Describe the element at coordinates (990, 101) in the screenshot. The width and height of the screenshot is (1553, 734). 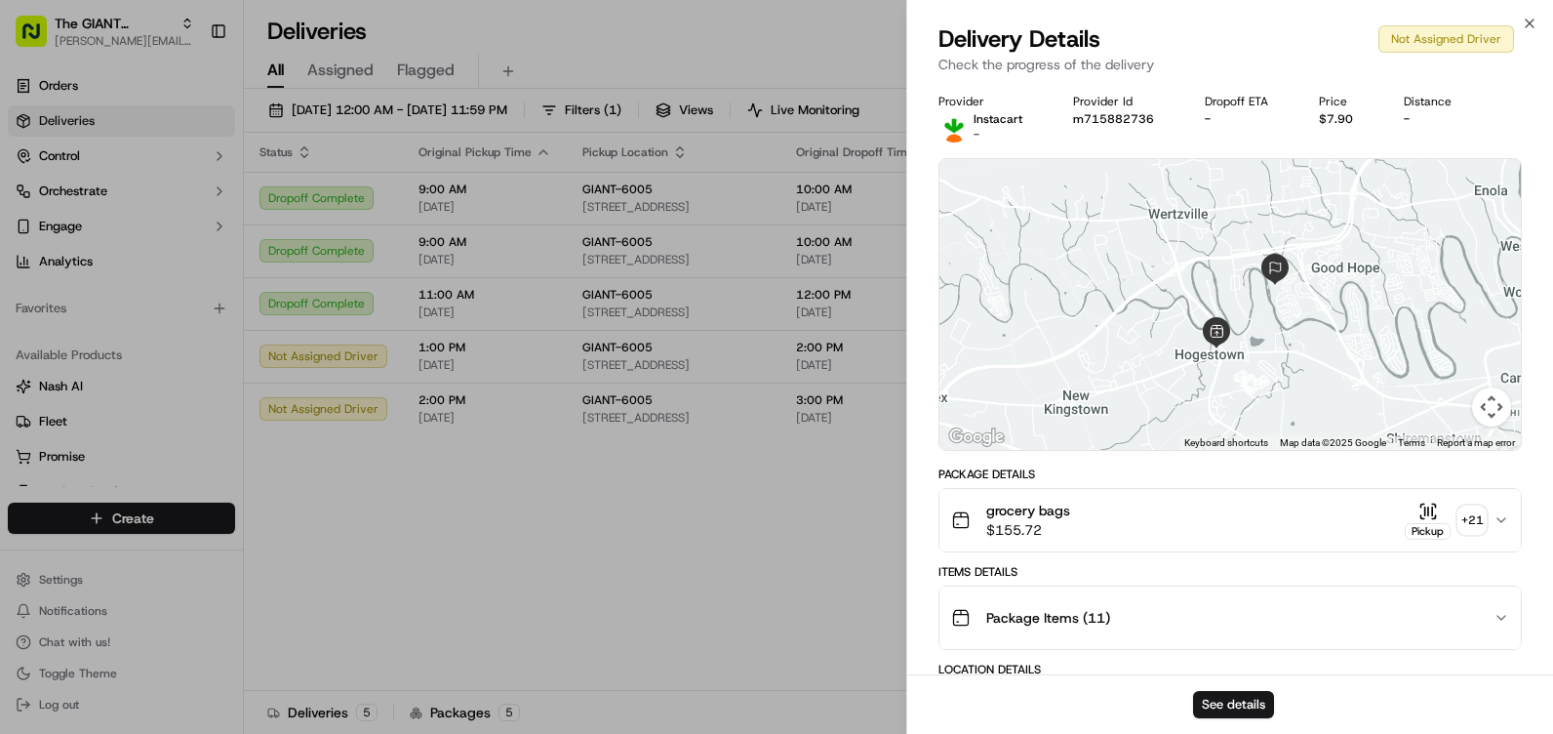
I see `div: Provider` at that location.